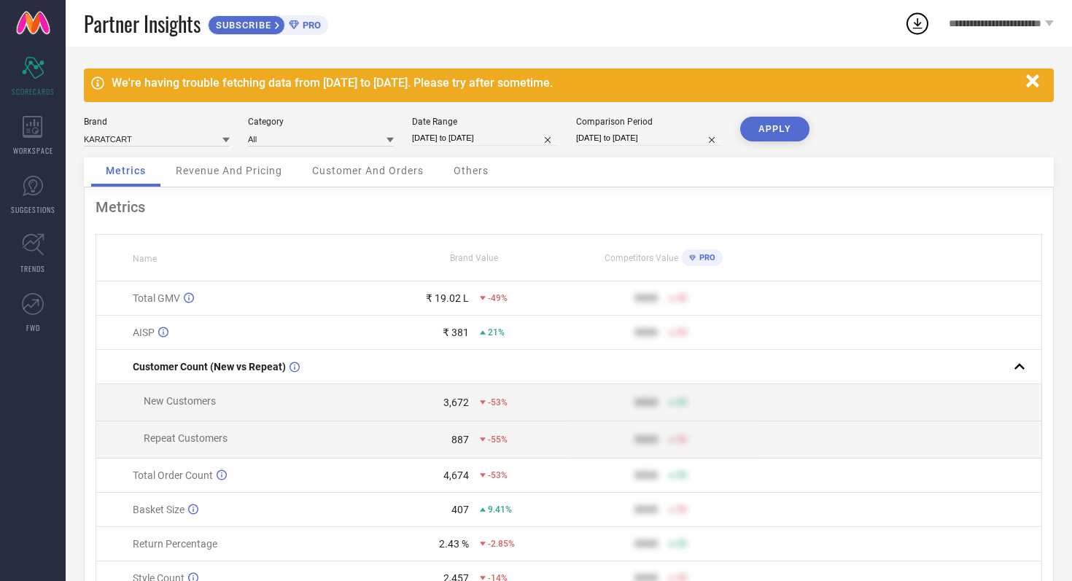  What do you see at coordinates (474, 258) in the screenshot?
I see `span: Brand Value` at bounding box center [474, 258].